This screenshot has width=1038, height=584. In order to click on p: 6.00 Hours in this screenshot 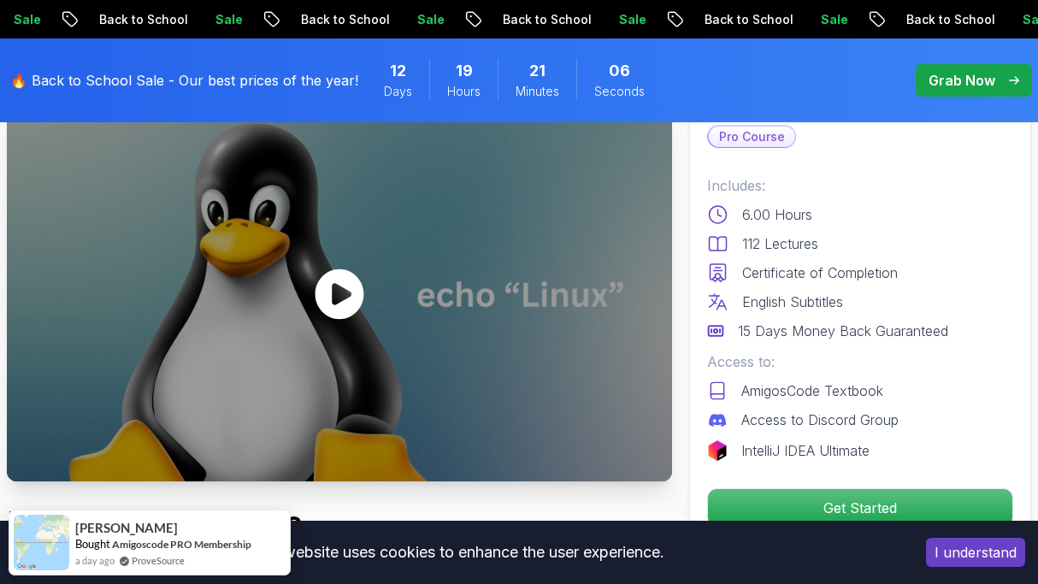, I will do `click(777, 215)`.